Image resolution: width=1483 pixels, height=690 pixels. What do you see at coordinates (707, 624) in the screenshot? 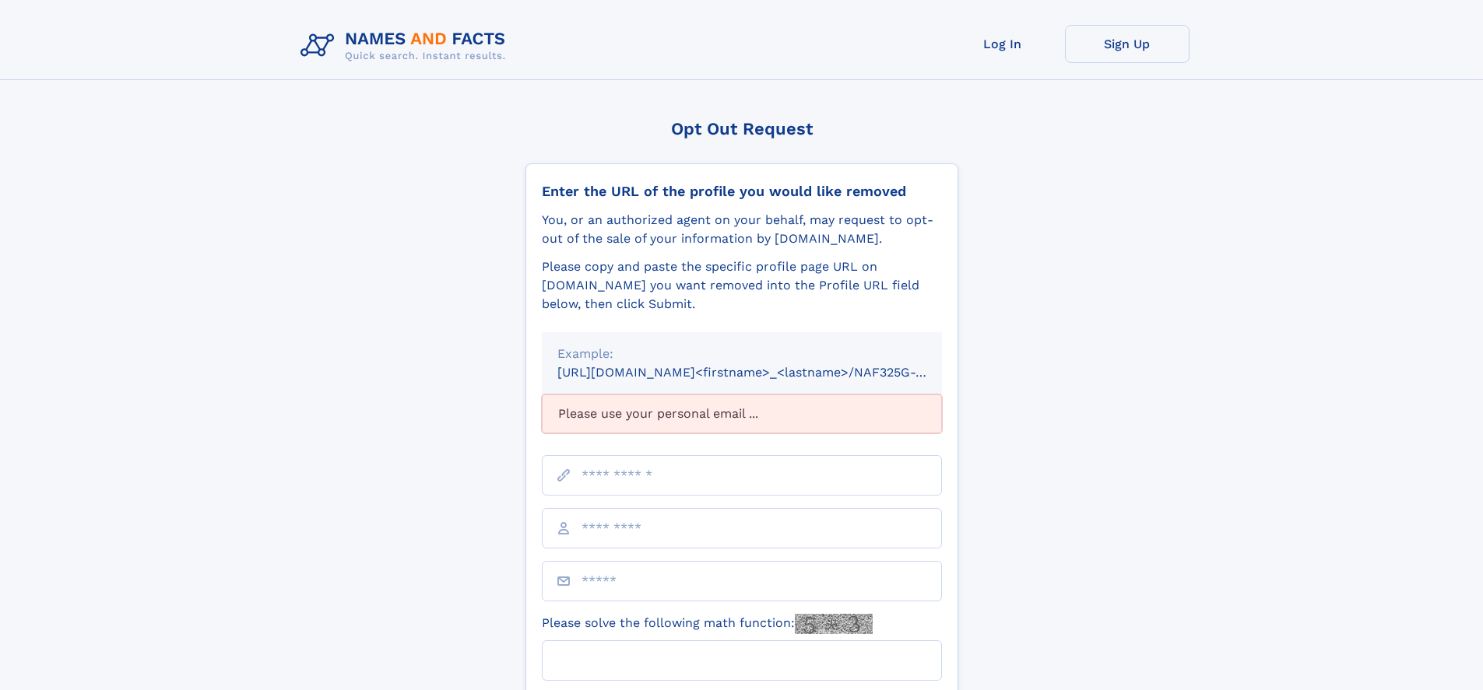
I see `label: Please solve the following math function:` at bounding box center [707, 624].